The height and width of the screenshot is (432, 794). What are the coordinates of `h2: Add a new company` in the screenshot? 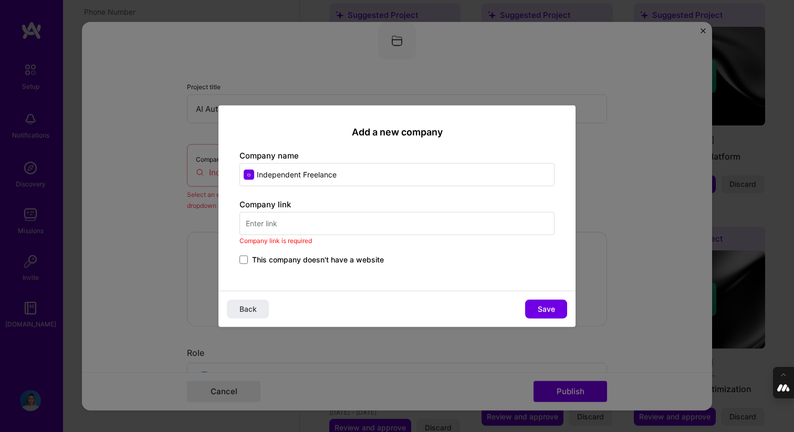 It's located at (397, 132).